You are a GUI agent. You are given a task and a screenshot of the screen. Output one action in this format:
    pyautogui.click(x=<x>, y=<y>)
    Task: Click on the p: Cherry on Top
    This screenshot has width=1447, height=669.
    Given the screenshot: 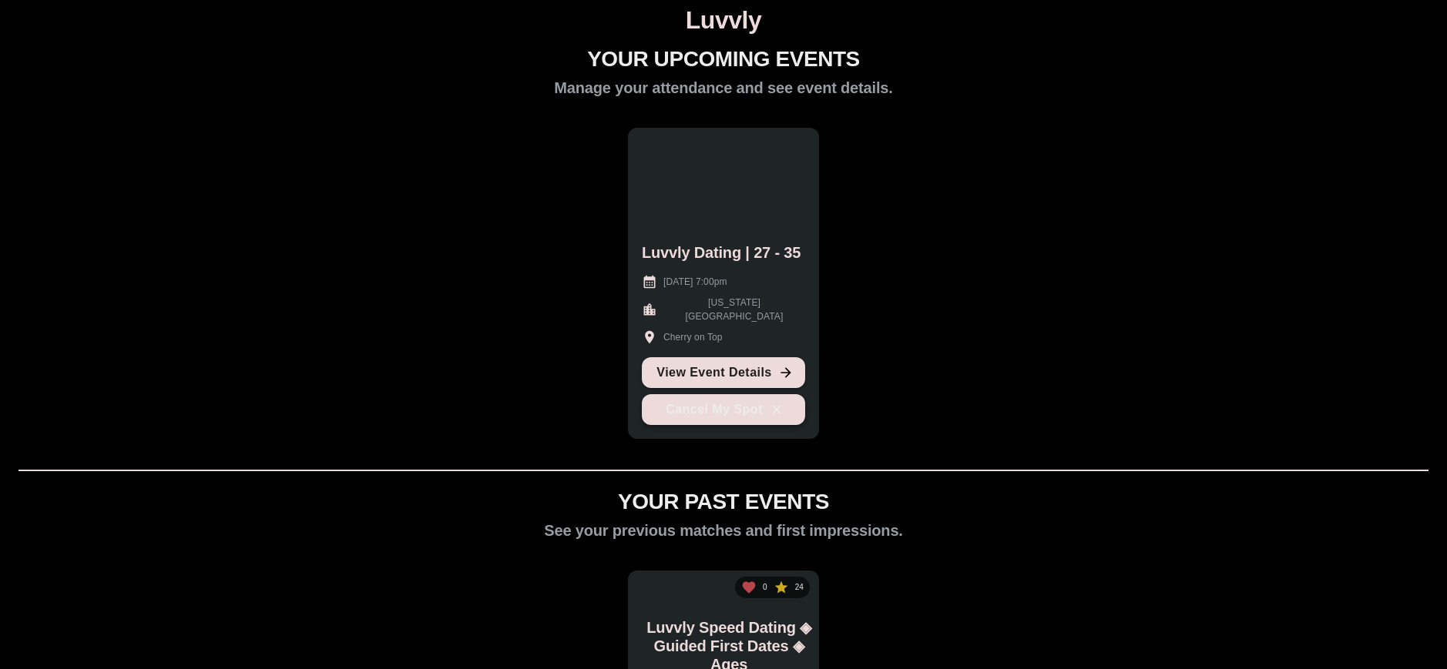 What is the action you would take?
    pyautogui.click(x=692, y=337)
    